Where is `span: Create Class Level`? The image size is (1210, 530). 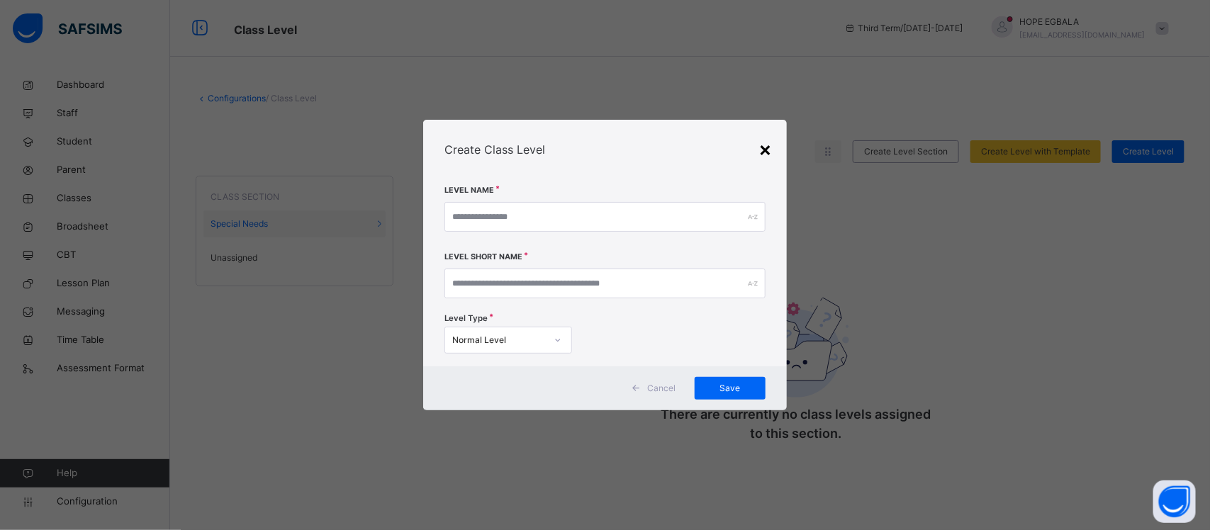
span: Create Class Level is located at coordinates (495, 150).